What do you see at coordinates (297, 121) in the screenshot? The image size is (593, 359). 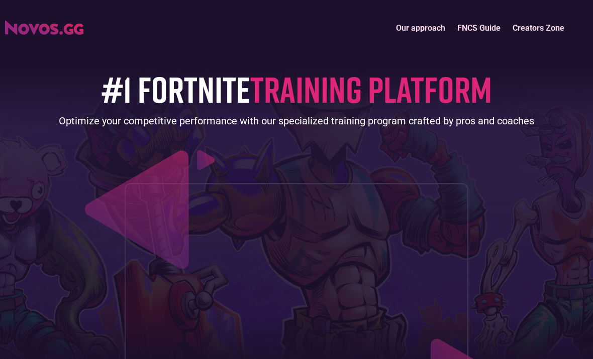 I see `div: Optimize your competitive performance with our specialized training program crafted by pros and c...` at bounding box center [297, 121].